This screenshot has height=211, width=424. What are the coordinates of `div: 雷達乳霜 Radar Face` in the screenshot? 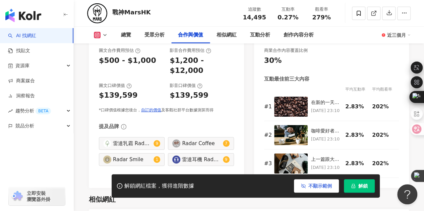 It's located at (132, 144).